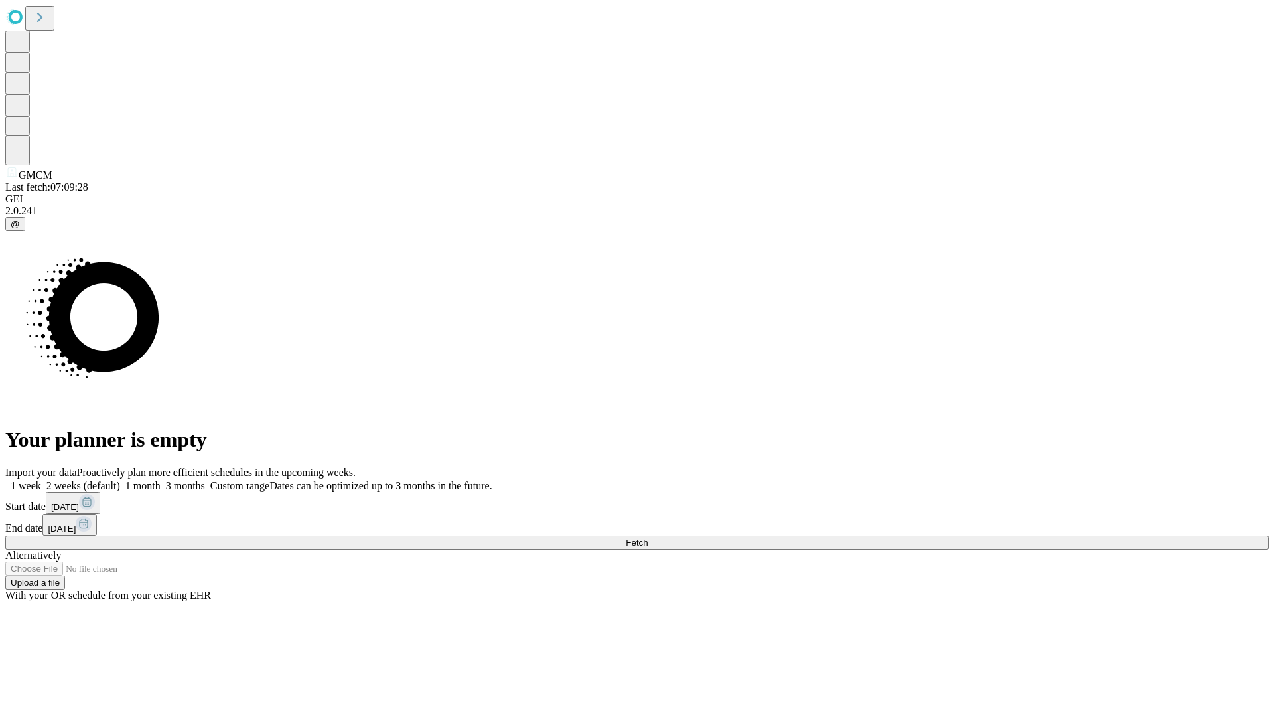 The height and width of the screenshot is (717, 1274). Describe the element at coordinates (33, 555) in the screenshot. I see `span: Alternatively` at that location.